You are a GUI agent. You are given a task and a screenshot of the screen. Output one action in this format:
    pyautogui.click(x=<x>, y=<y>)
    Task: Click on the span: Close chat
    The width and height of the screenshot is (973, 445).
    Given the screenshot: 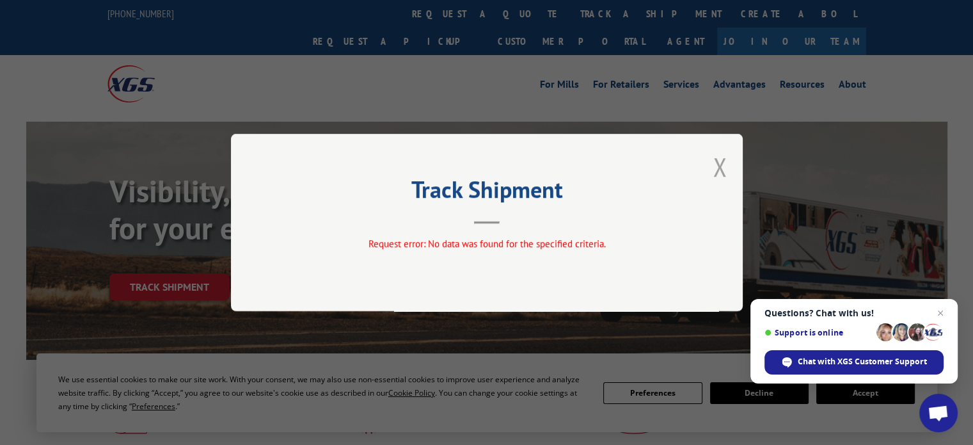 What is the action you would take?
    pyautogui.click(x=941, y=313)
    